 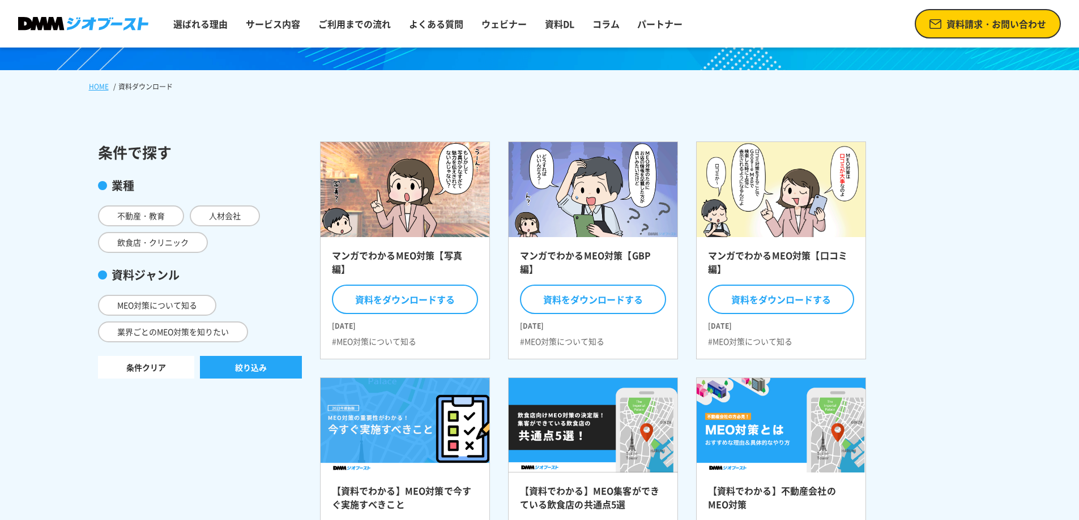 I want to click on h2: マンガでわかるMEO対策【GBP編】, so click(x=593, y=266).